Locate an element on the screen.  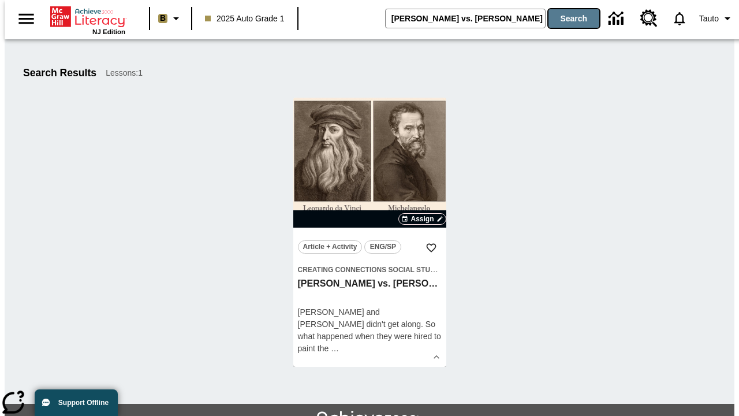
a: Resource Center, Will open in new tab is located at coordinates (649, 18).